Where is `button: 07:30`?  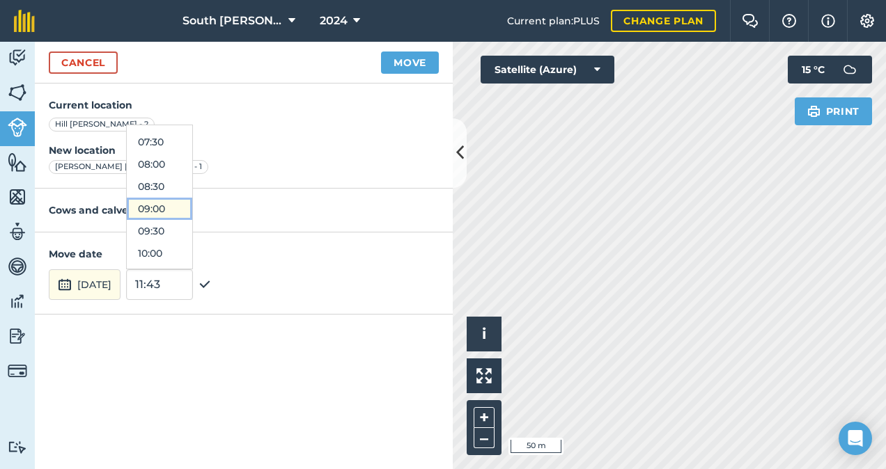
button: 07:30 is located at coordinates (159, 142).